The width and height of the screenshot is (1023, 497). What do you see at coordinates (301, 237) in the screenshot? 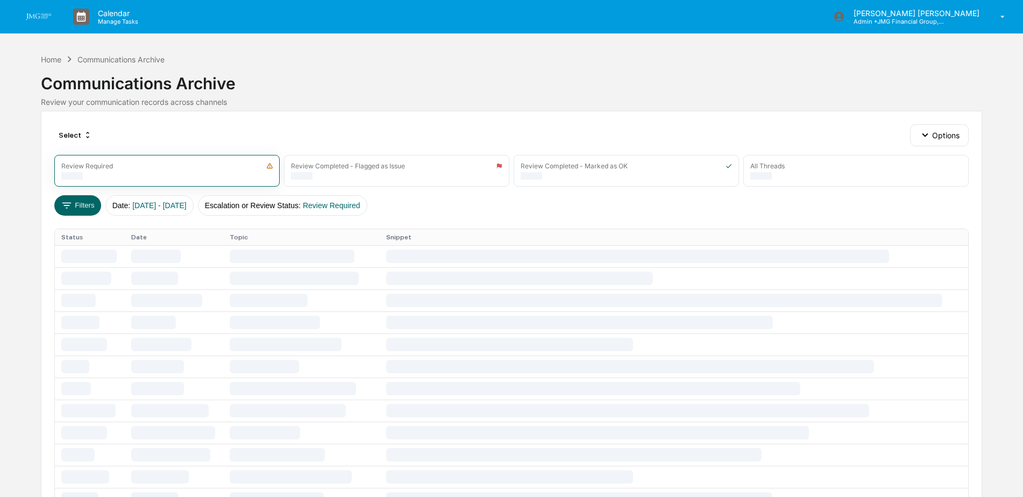
I see `th: Topic` at bounding box center [301, 237].